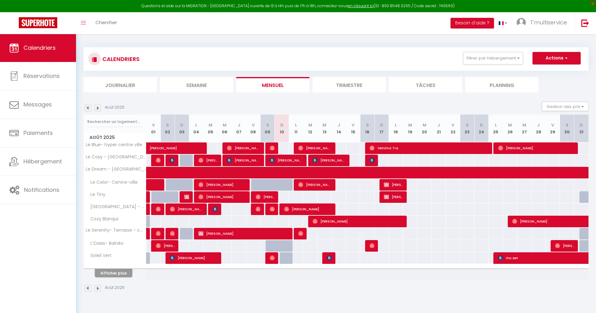  Describe the element at coordinates (38, 23) in the screenshot. I see `img: Super Booking` at that location.